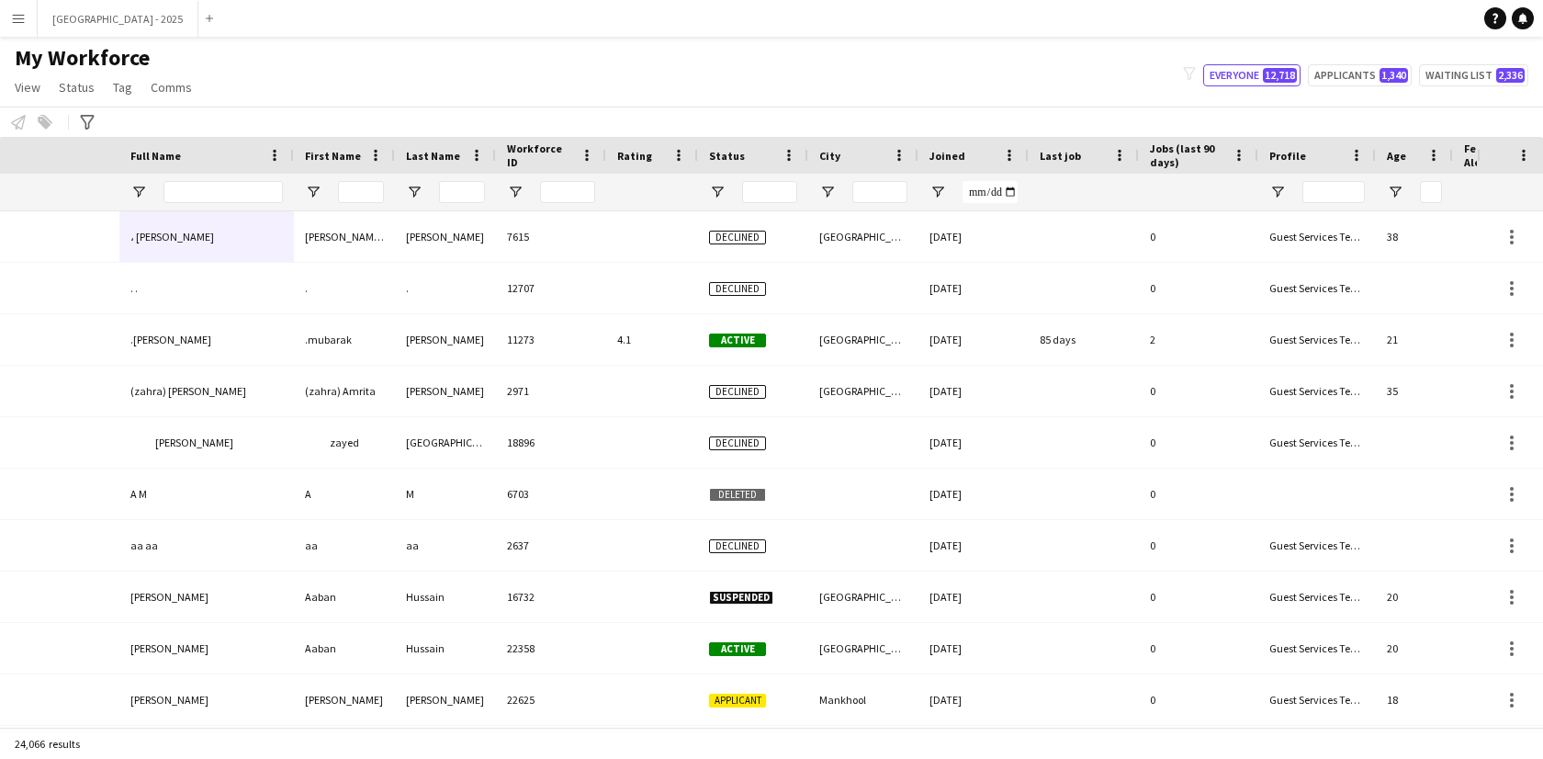 Image resolution: width=1543 pixels, height=759 pixels. Describe the element at coordinates (830, 155) in the screenshot. I see `span: City` at that location.